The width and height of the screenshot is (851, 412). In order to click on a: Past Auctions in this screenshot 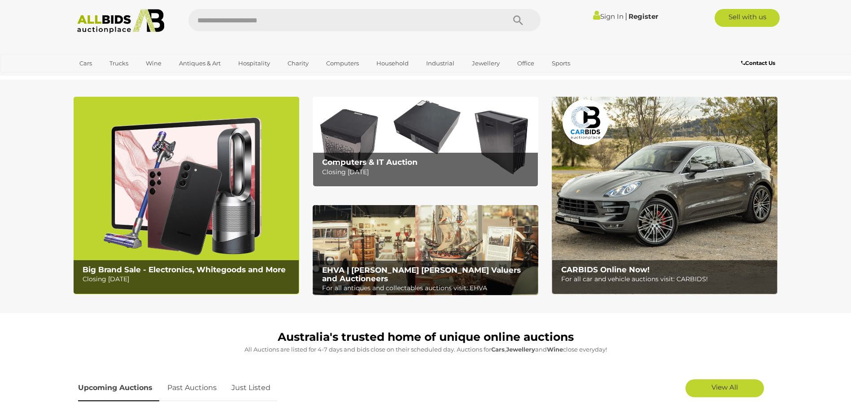, I will do `click(192, 388)`.